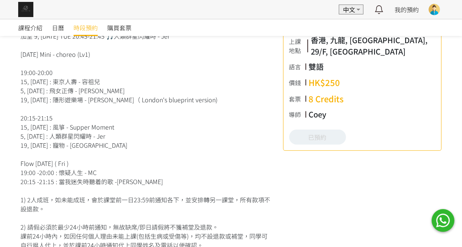 The image size is (462, 247). I want to click on img: img_61c0148bb0266, so click(26, 9).